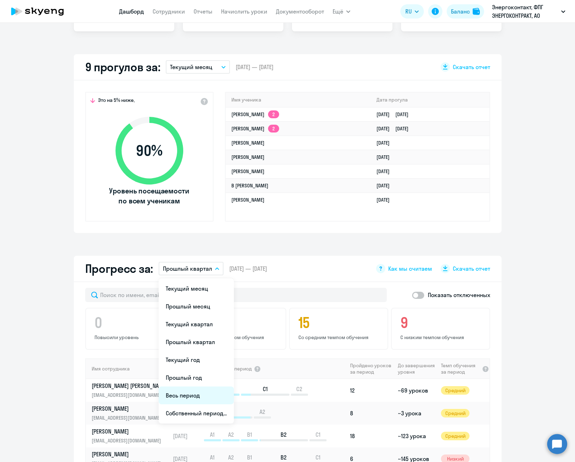  Describe the element at coordinates (441, 323) in the screenshot. I see `h4: 9` at that location.